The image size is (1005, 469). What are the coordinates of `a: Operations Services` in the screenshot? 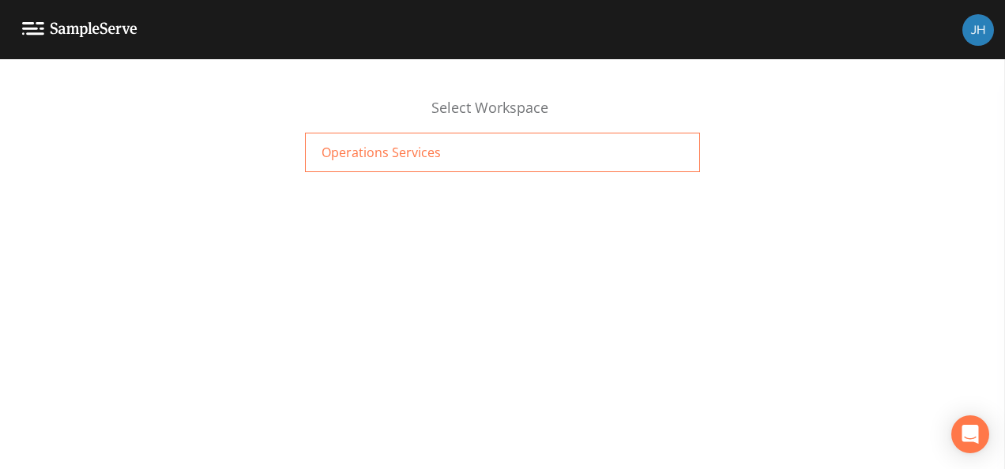 It's located at (503, 152).